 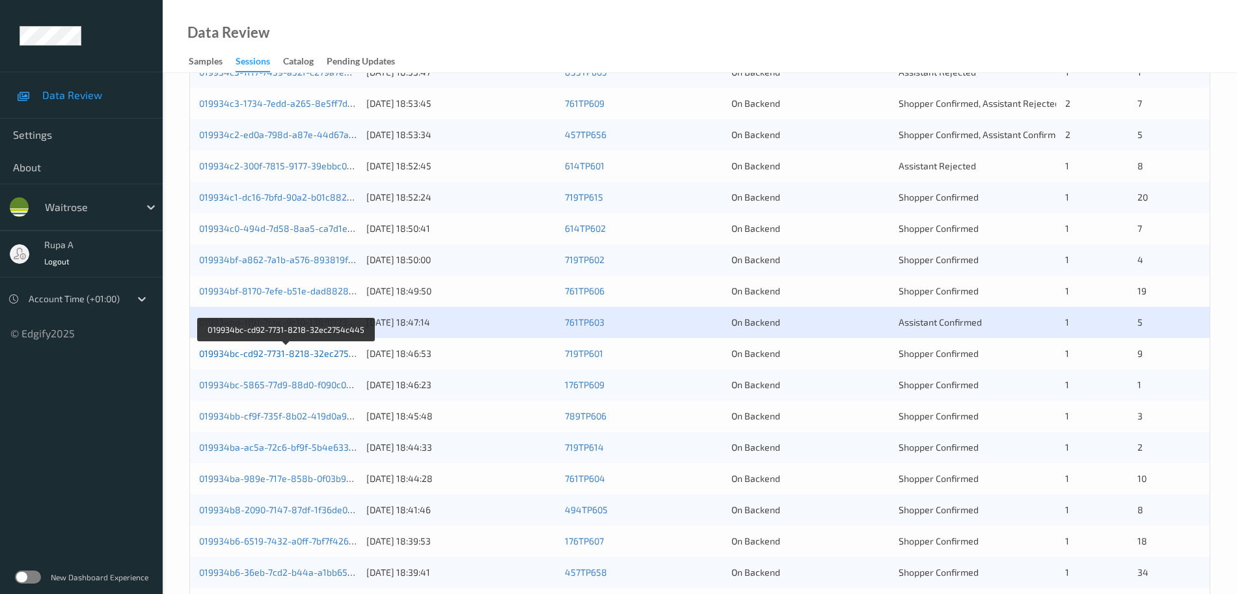 I want to click on a: 719TP615, so click(x=584, y=197).